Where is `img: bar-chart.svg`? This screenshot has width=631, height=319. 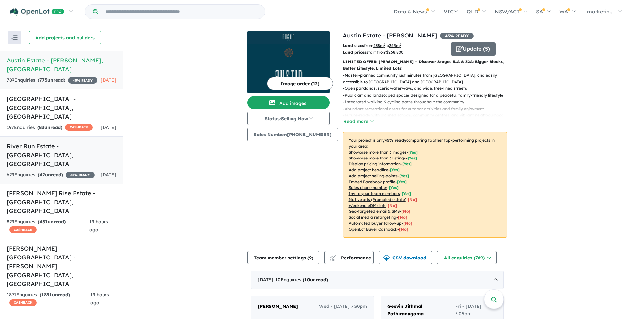
img: bar-chart.svg is located at coordinates (333, 259).